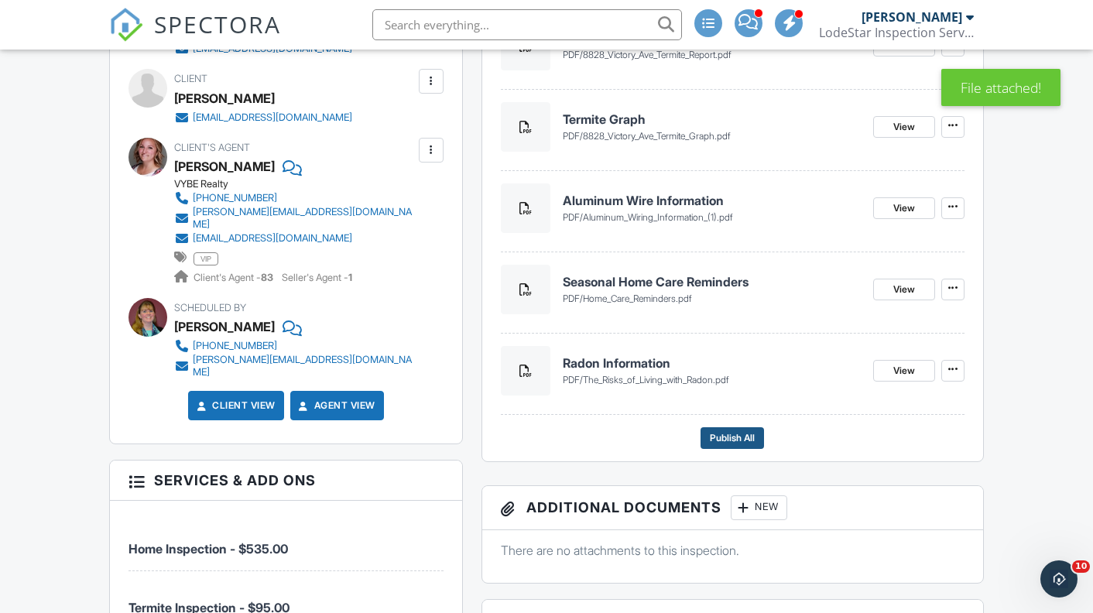  I want to click on p: There are no attachments to this inspection., so click(733, 551).